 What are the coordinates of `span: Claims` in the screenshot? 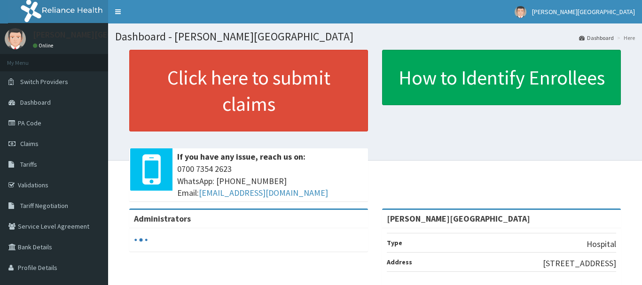 It's located at (29, 144).